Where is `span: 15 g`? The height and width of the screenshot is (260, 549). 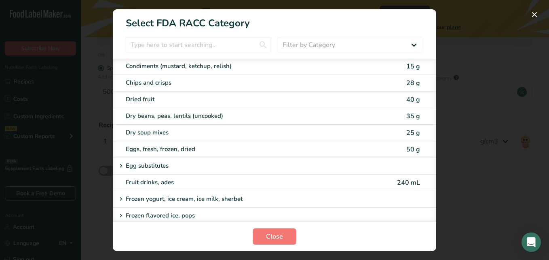 span: 15 g is located at coordinates (413, 66).